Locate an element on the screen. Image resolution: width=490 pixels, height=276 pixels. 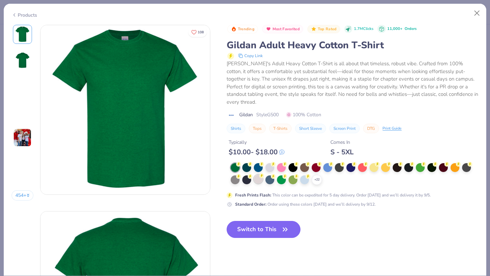
span: Trending is located at coordinates (246, 29).